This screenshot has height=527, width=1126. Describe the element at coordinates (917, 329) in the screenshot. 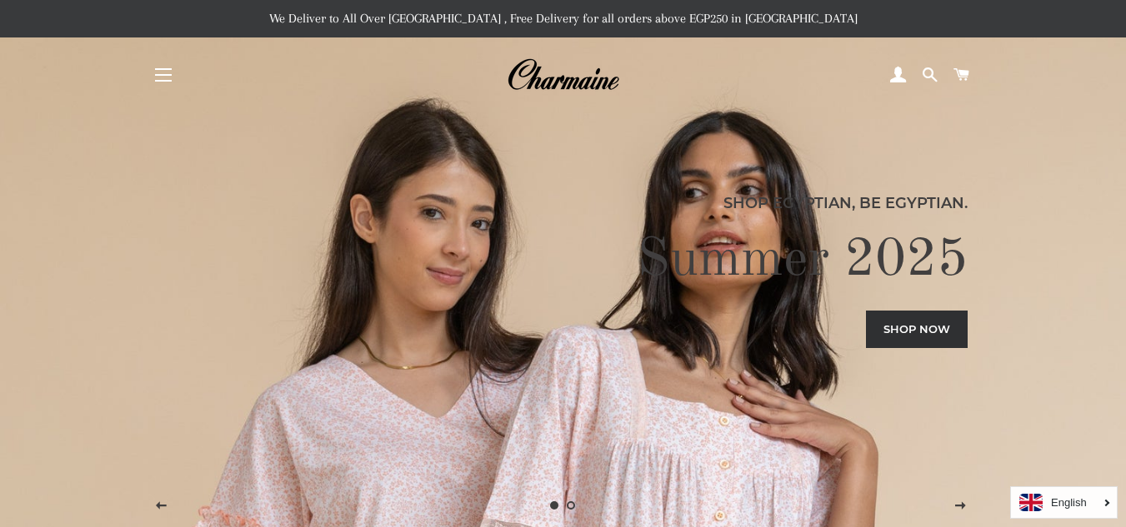

I see `a: Shop now` at that location.